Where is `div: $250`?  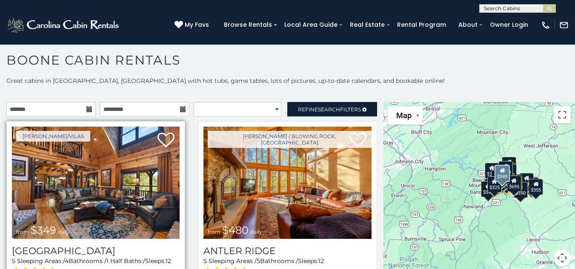
div: $250 is located at coordinates (509, 172).